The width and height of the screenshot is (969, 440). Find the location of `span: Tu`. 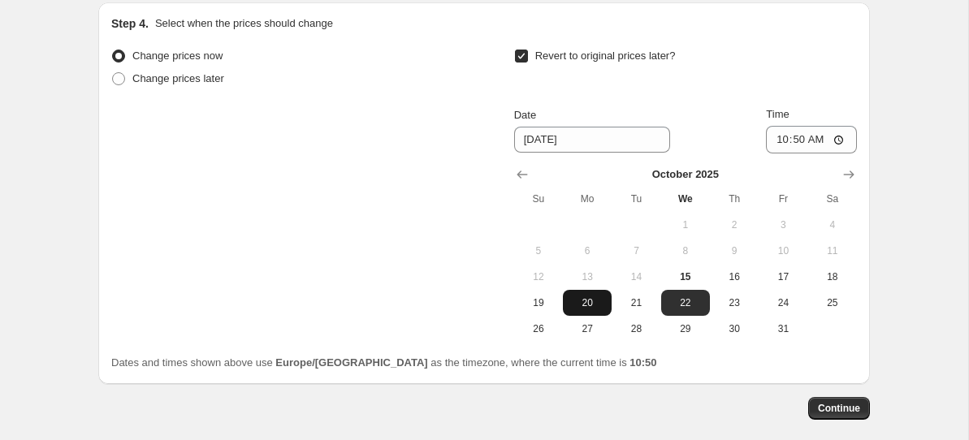

span: Tu is located at coordinates (636, 199).